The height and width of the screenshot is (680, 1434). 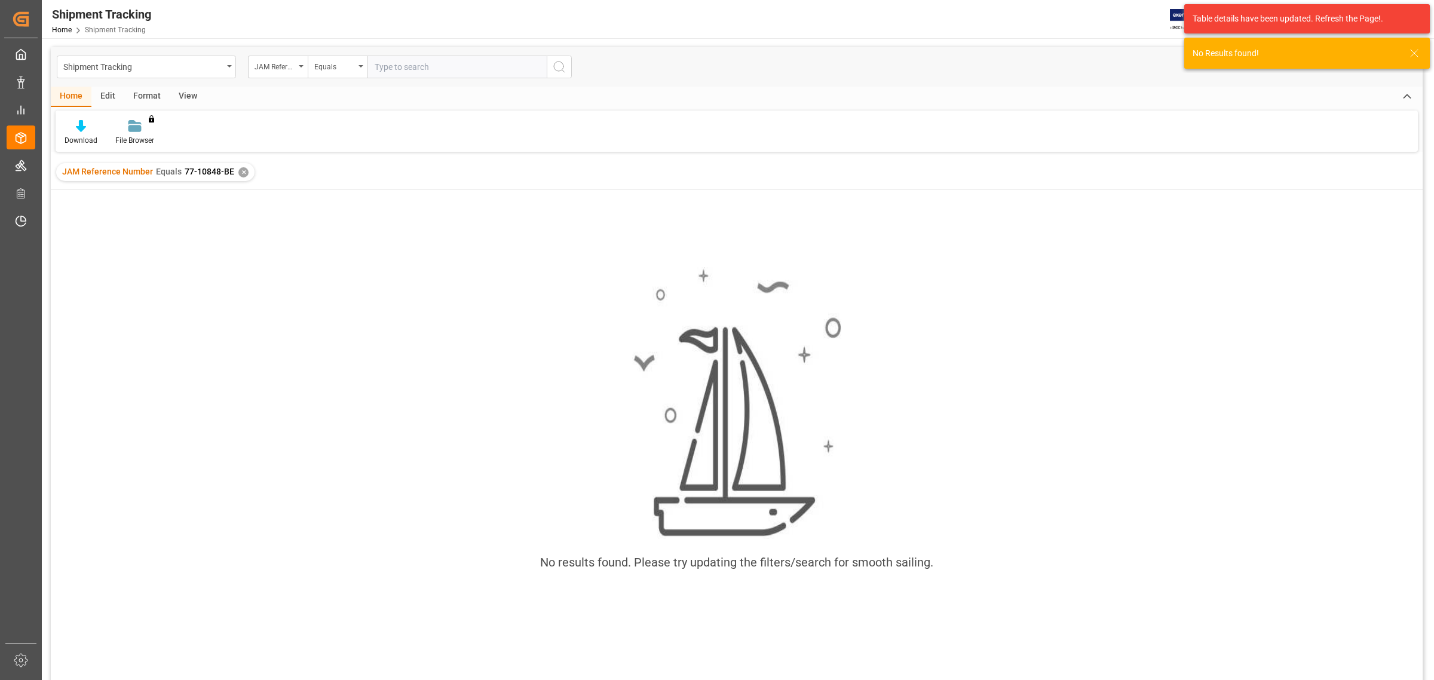 What do you see at coordinates (71, 97) in the screenshot?
I see `div: Home` at bounding box center [71, 97].